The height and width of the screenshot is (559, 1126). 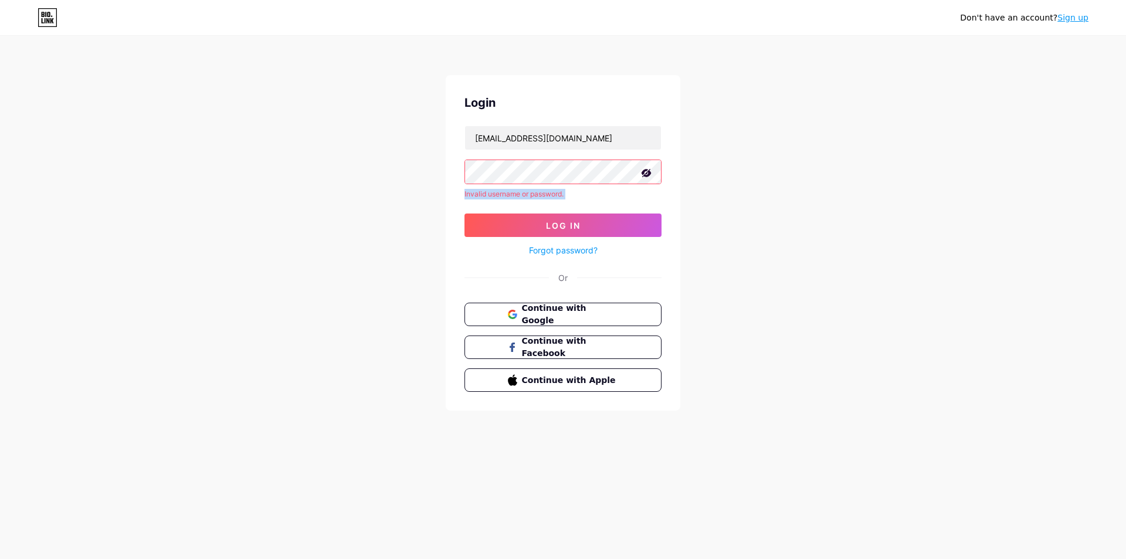 I want to click on a: Forgot password?, so click(x=563, y=250).